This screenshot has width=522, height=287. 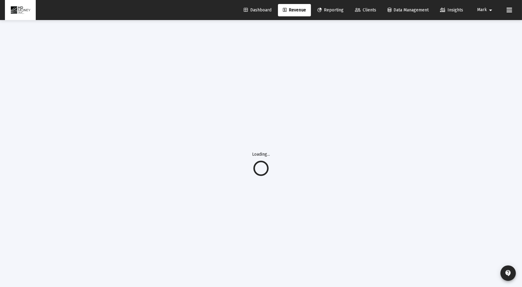 What do you see at coordinates (257, 10) in the screenshot?
I see `a: Dashboard` at bounding box center [257, 10].